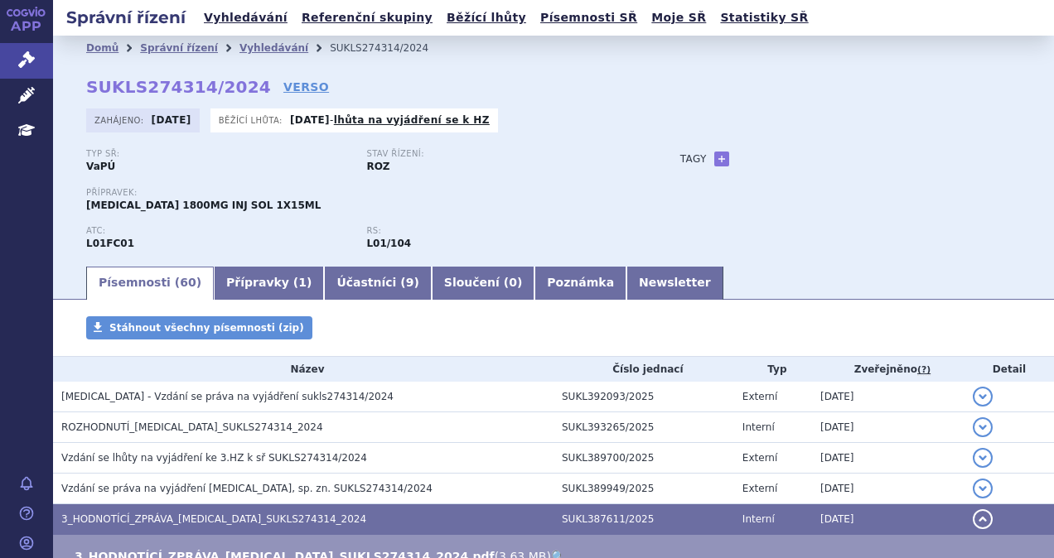 This screenshot has height=558, width=1054. I want to click on th: Detail, so click(1009, 369).